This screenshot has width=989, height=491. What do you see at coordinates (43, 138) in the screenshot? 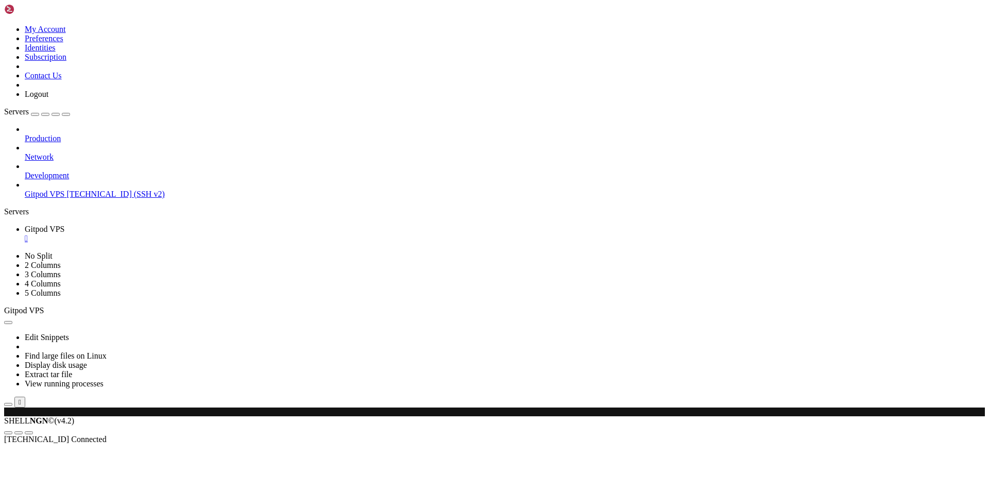
I see `span: Production` at bounding box center [43, 138].